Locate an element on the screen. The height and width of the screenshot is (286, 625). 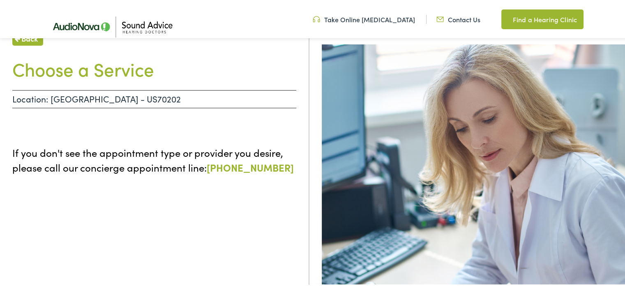
img: Map pin icon in a unique green color, indicating location-related features or services. is located at coordinates (505, 18).